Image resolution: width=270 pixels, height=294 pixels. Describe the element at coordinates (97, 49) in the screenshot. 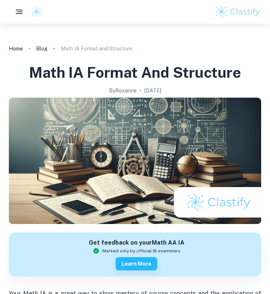

I see `p: Math IA Format and Structure` at that location.